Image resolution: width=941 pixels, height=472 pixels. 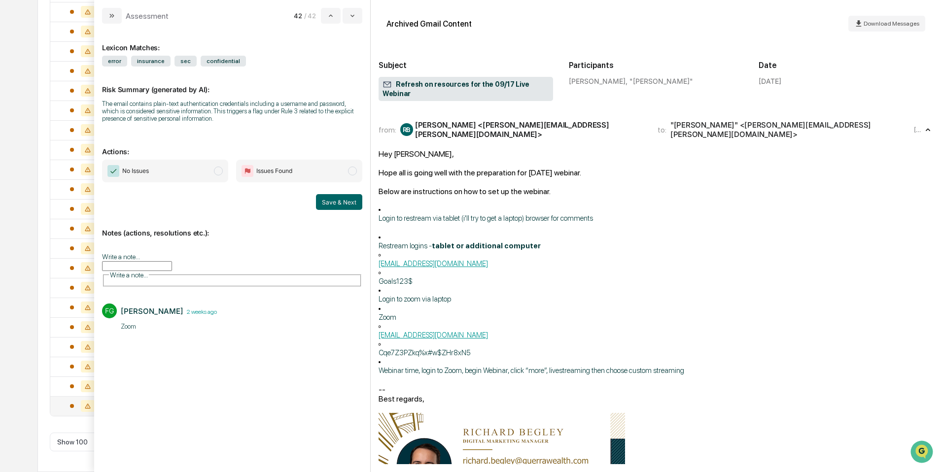 I want to click on label: Write a note..., so click(x=121, y=257).